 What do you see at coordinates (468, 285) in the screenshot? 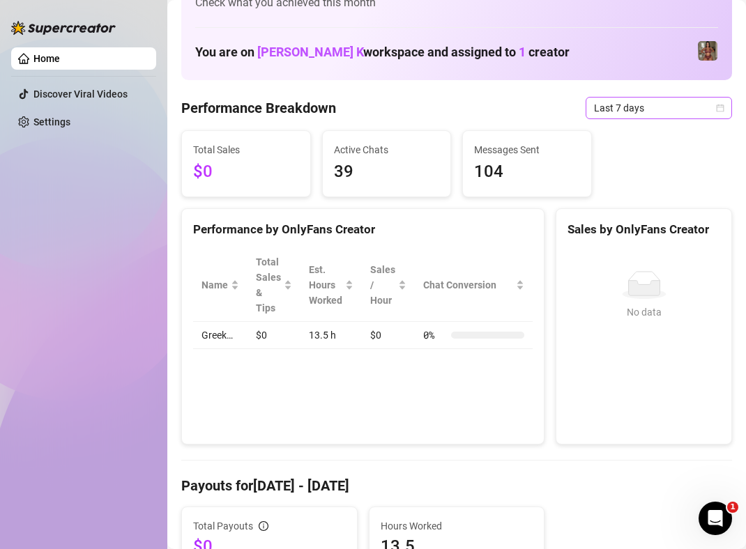
I see `span: Chat Conversion` at bounding box center [468, 285].